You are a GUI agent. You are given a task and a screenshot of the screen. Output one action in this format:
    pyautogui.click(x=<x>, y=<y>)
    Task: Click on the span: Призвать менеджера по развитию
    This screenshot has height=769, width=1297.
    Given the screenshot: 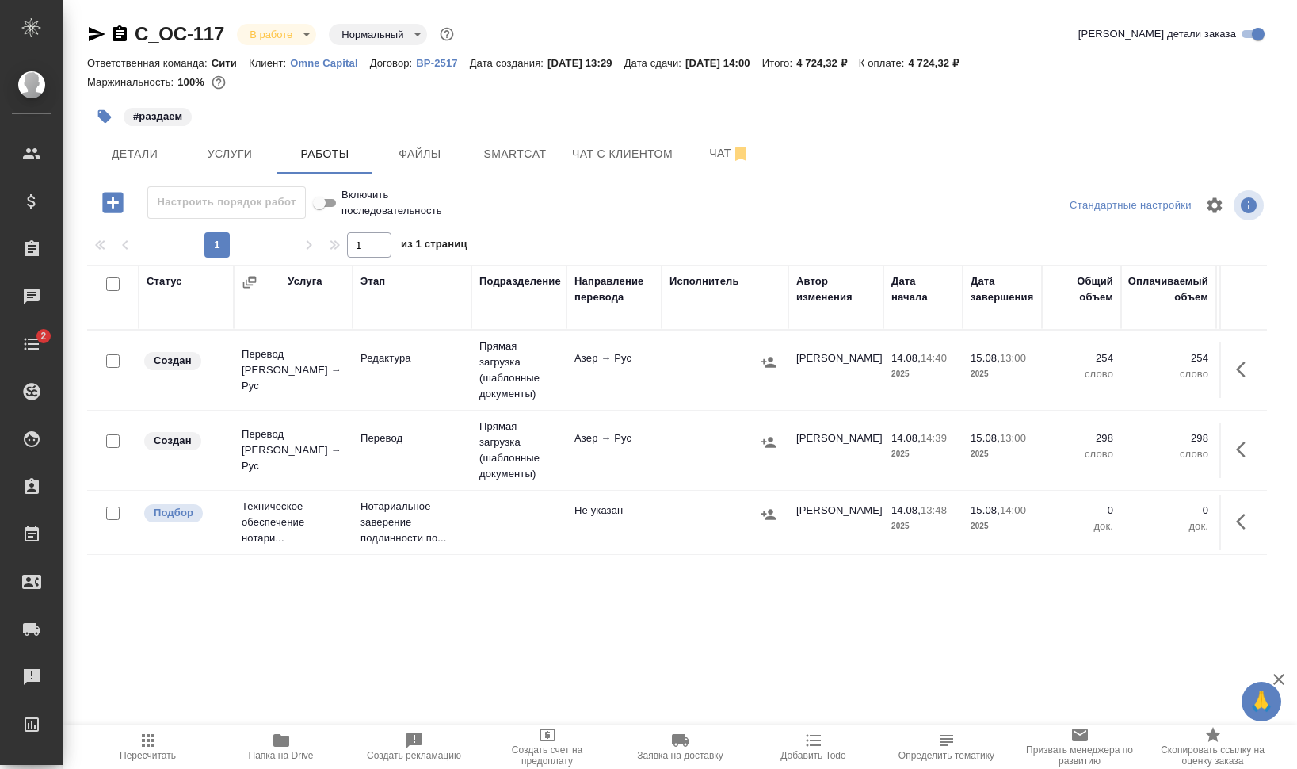 What is the action you would take?
    pyautogui.click(x=1080, y=755)
    